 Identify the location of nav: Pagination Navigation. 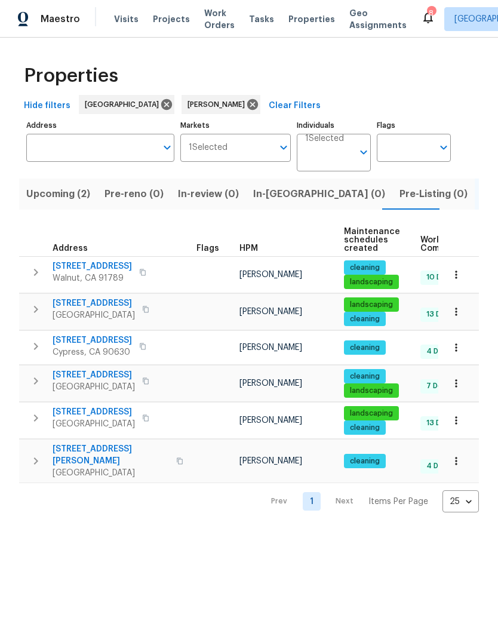
(369, 501).